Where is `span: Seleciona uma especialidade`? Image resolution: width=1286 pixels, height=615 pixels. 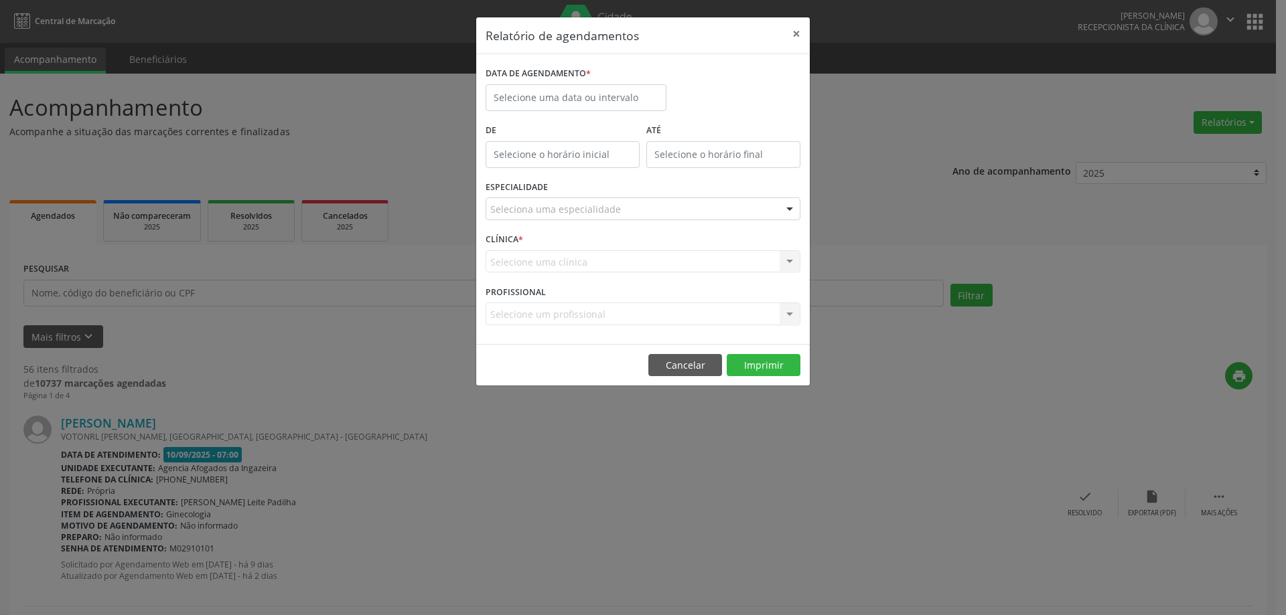 span: Seleciona uma especialidade is located at coordinates (555, 209).